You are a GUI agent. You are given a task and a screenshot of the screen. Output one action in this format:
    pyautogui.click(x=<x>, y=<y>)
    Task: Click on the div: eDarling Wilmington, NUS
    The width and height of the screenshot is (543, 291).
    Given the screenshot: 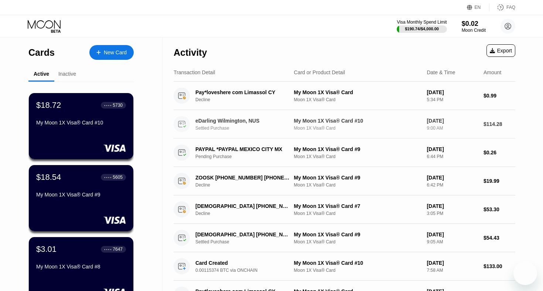 What is the action you would take?
    pyautogui.click(x=243, y=121)
    